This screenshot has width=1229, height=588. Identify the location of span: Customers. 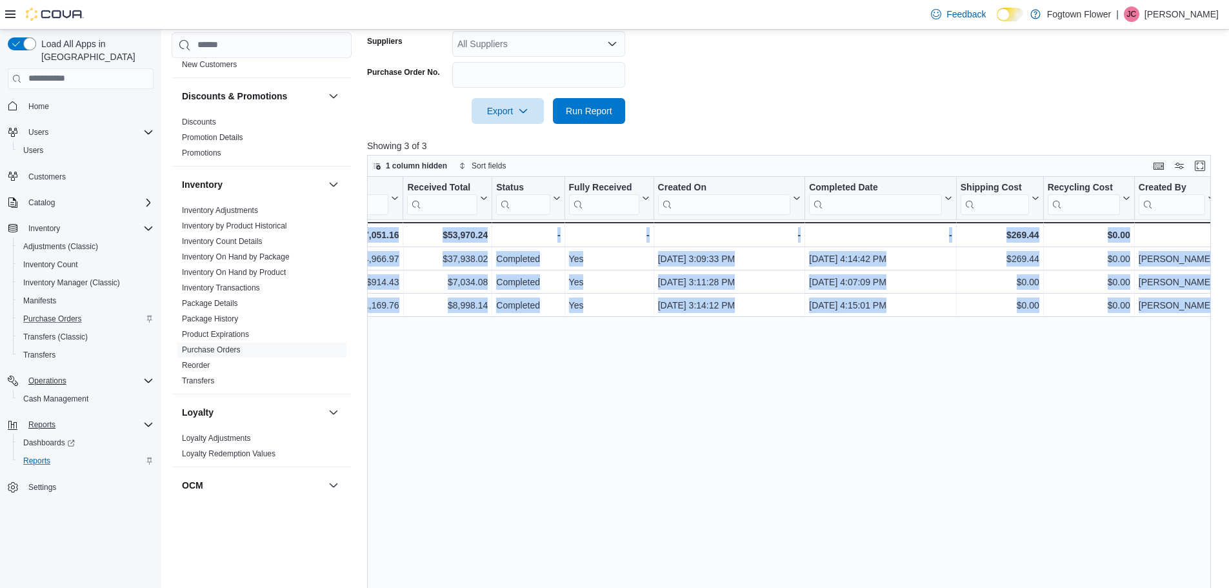
(88, 176).